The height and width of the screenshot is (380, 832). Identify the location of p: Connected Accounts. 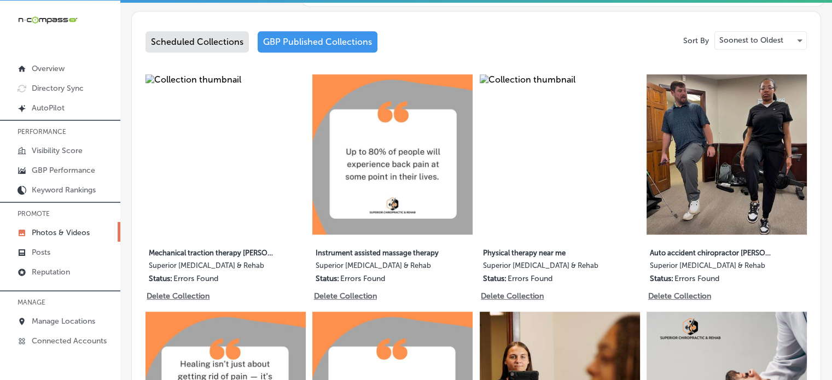
(69, 341).